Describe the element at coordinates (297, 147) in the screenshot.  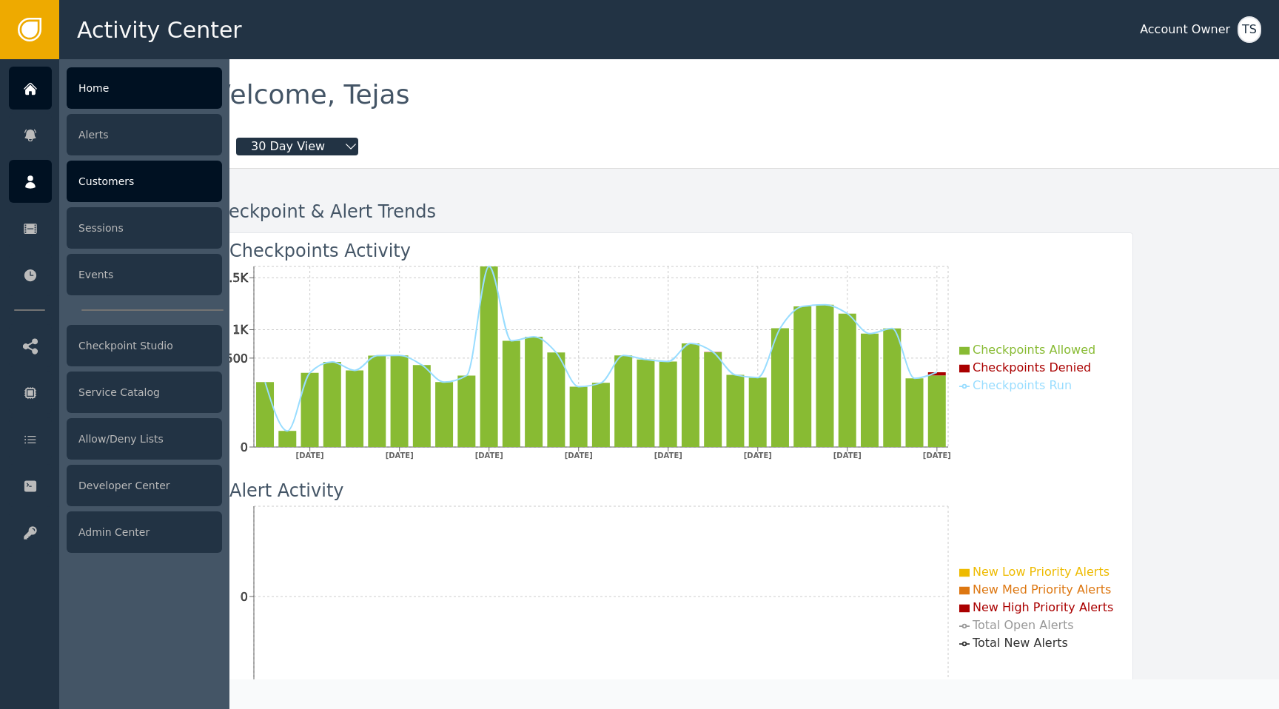
I see `button: 30 Day View` at that location.